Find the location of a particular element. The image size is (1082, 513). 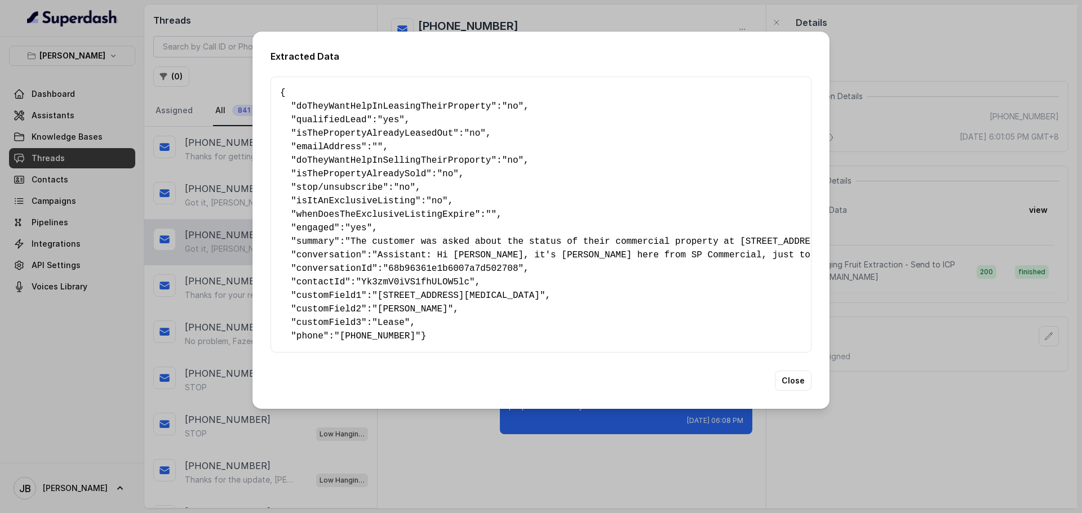

span: whenDoesTheExclusiveListingExpire is located at coordinates (385, 215).